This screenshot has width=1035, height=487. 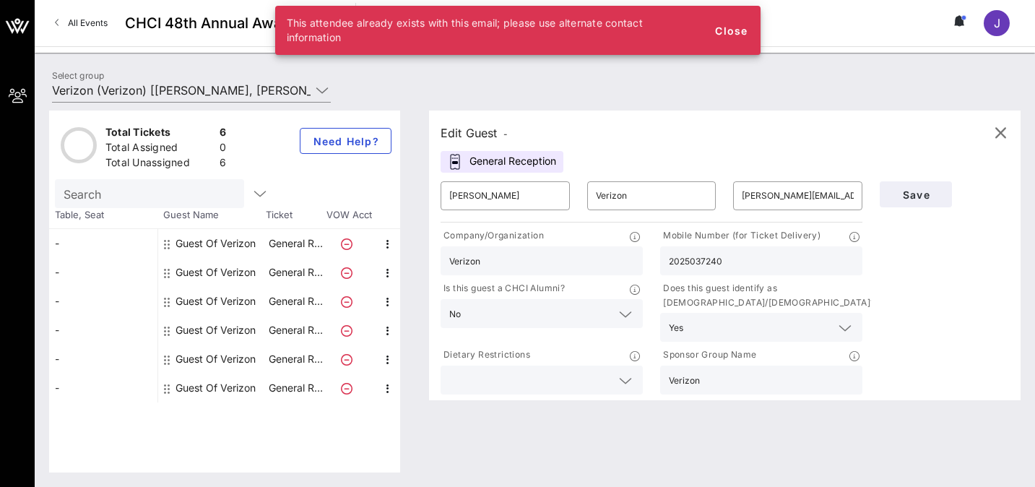 I want to click on span: Need Help?, so click(x=345, y=141).